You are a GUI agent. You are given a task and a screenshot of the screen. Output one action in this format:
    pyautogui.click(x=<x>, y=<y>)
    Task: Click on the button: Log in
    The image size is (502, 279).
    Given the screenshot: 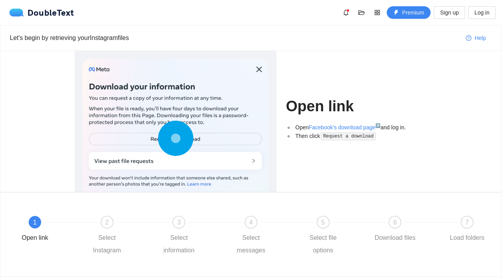 What is the action you would take?
    pyautogui.click(x=482, y=13)
    